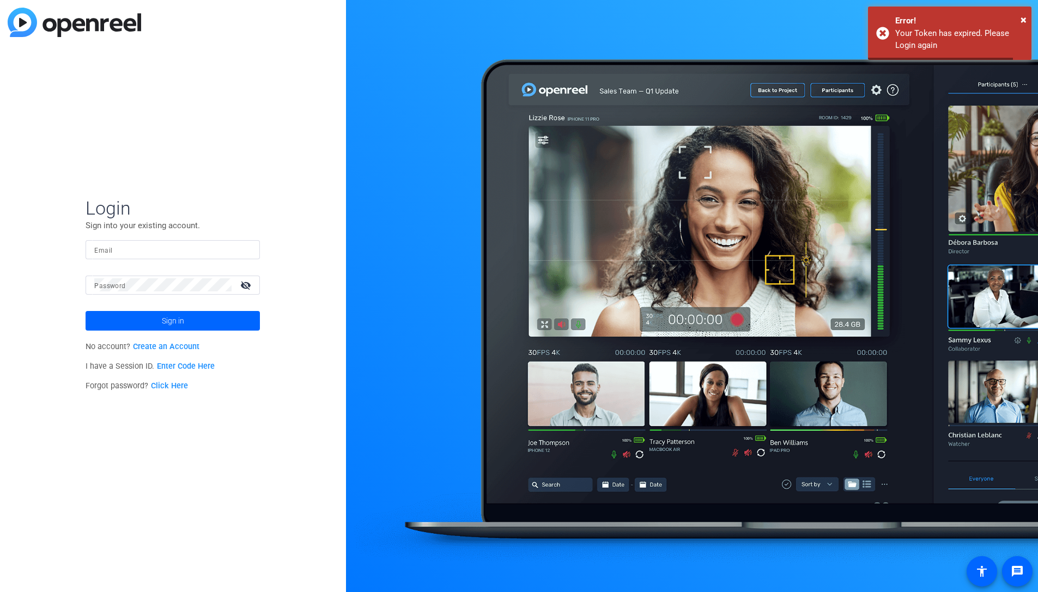  What do you see at coordinates (166, 347) in the screenshot?
I see `a: Create an Account` at bounding box center [166, 347].